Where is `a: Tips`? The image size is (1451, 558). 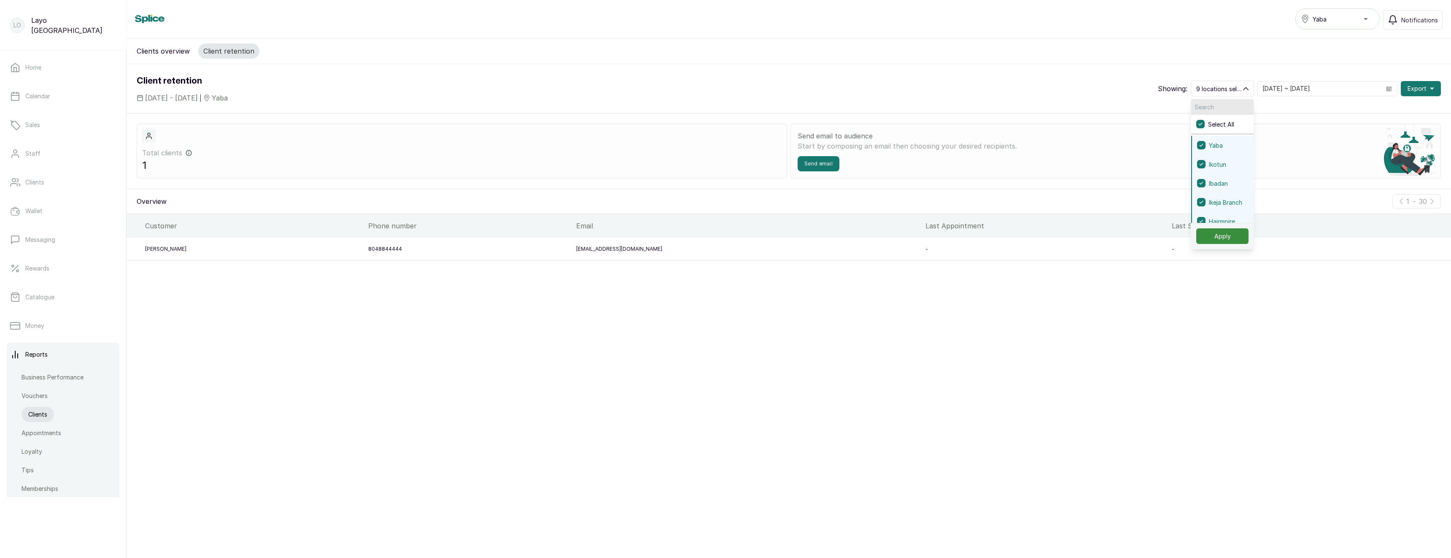
a: Tips is located at coordinates (27, 470).